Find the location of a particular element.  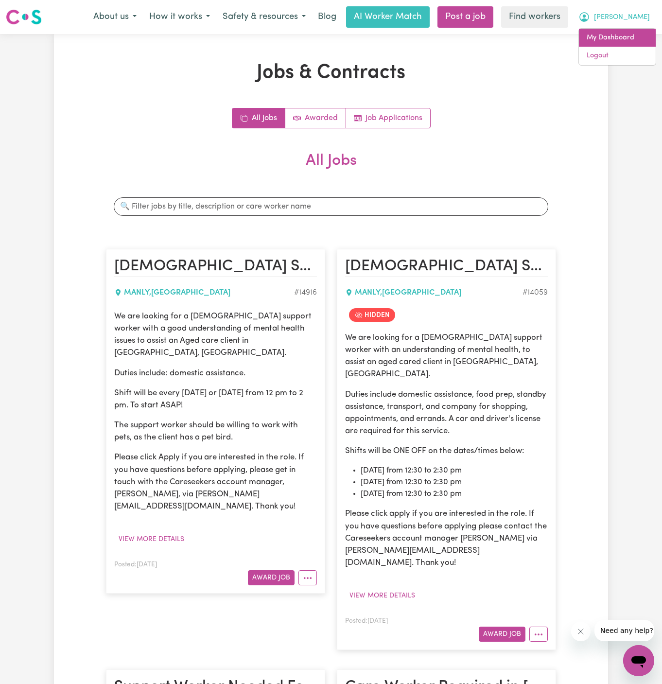

p: Duties include domestic assistance, food prep, standby assistance, transport, and company for sho... is located at coordinates (446, 413).